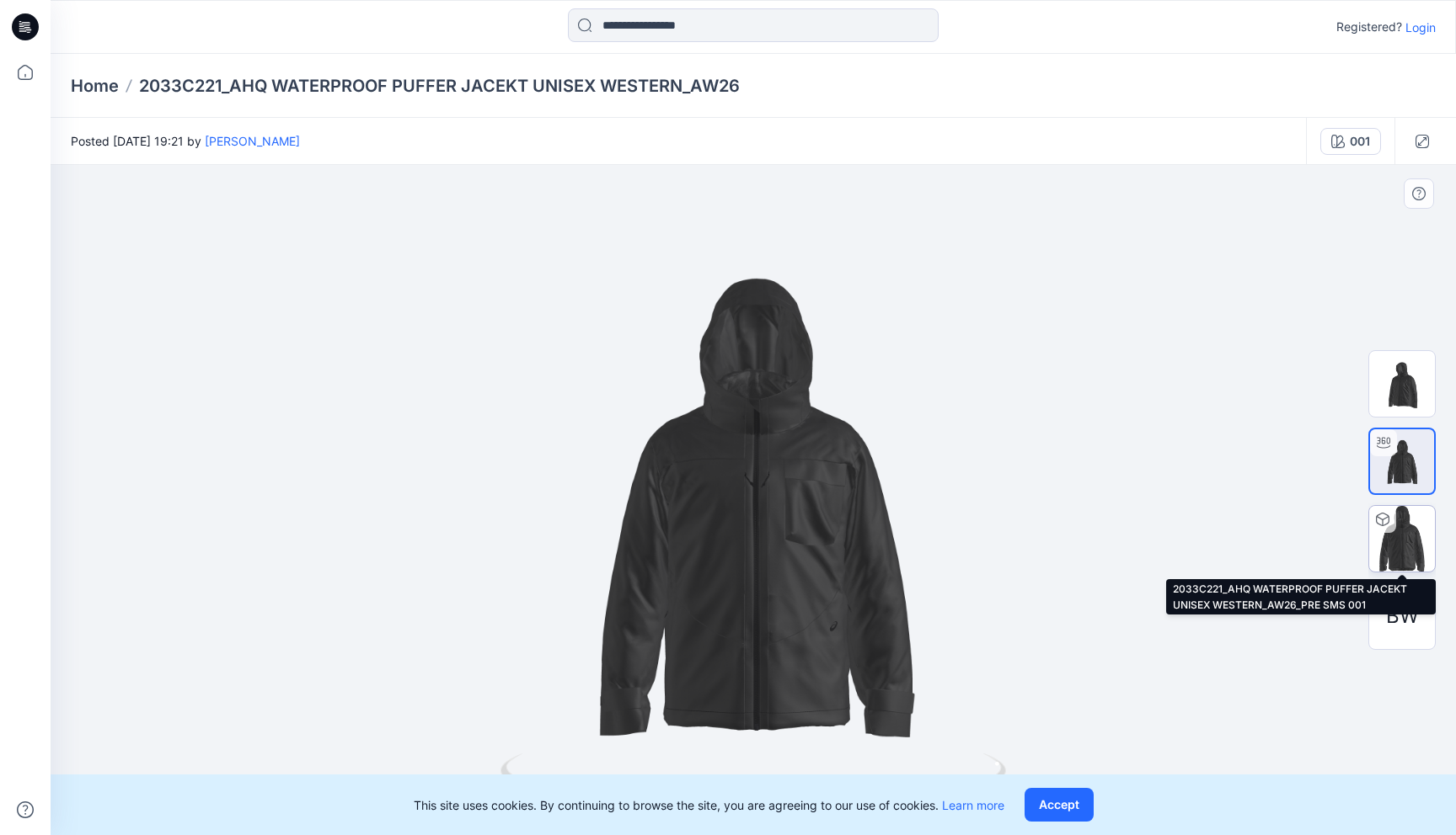 This screenshot has width=1456, height=835. Describe the element at coordinates (708, 805) in the screenshot. I see `p: This site uses cookies. By continuing to browse the site, you are agreeing to our use of cookies.` at that location.